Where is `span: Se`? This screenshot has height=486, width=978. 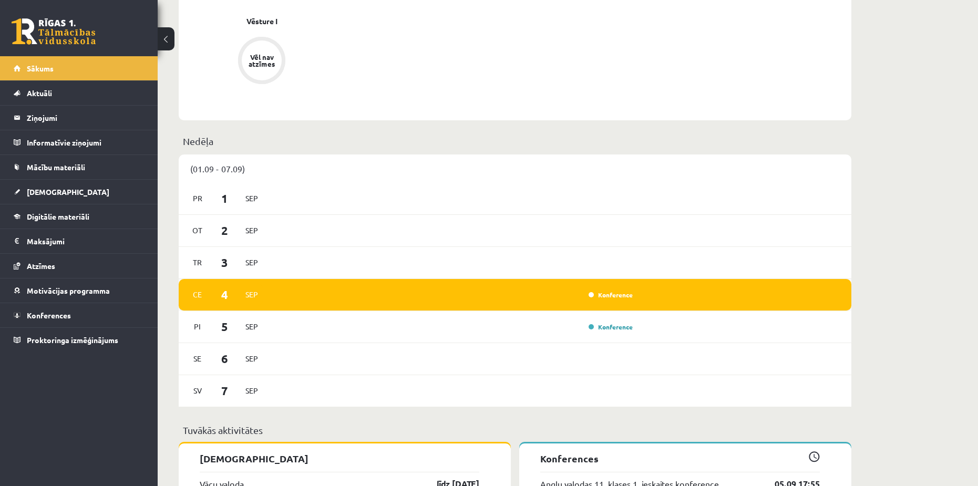
span: Se is located at coordinates (198, 358).